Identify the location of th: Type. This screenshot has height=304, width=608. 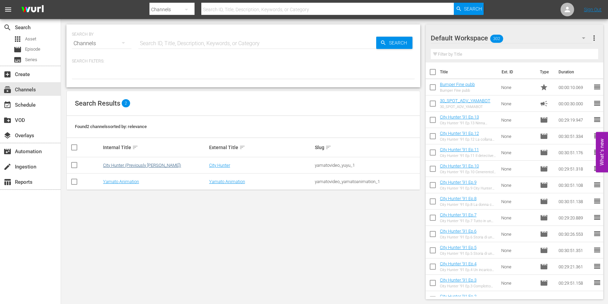
(545, 72).